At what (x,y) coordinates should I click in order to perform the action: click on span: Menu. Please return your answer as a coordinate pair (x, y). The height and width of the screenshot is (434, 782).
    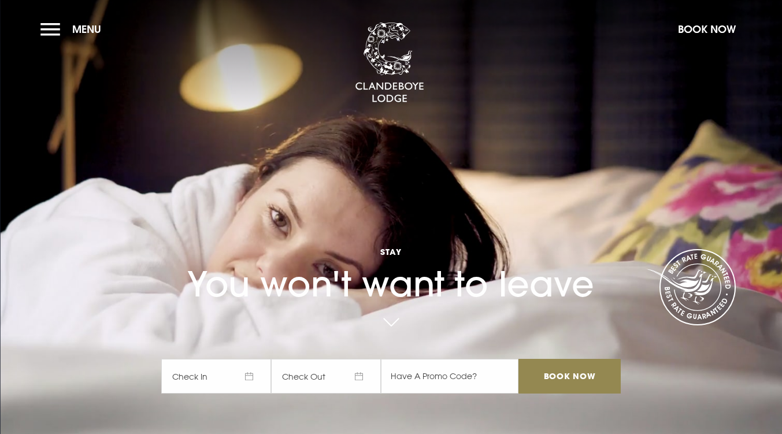
    Looking at the image, I should click on (87, 29).